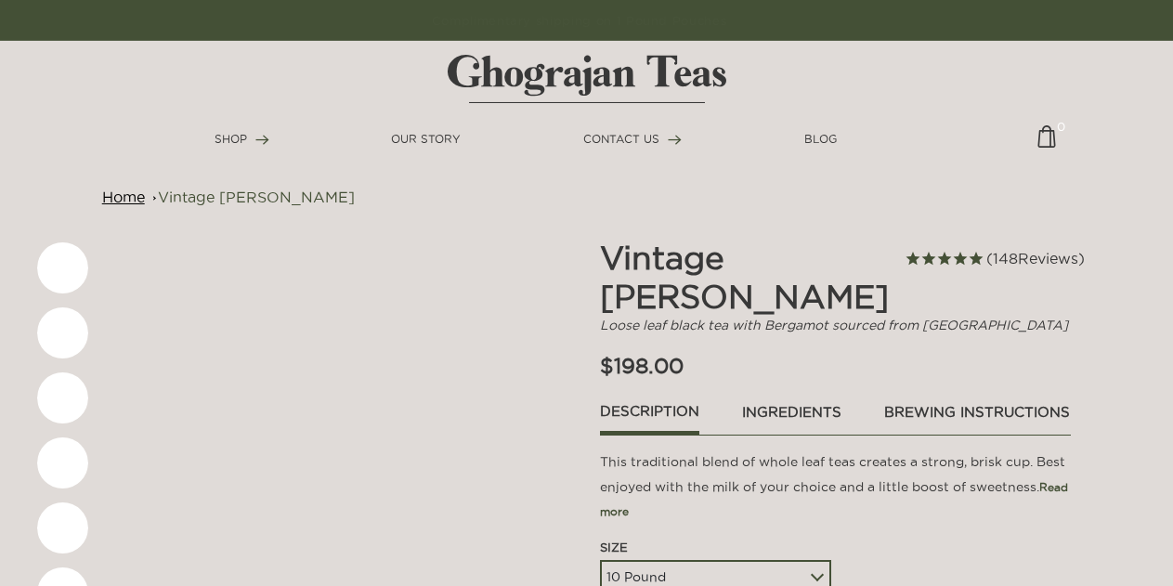  Describe the element at coordinates (632, 139) in the screenshot. I see `a: CONTACT US` at that location.